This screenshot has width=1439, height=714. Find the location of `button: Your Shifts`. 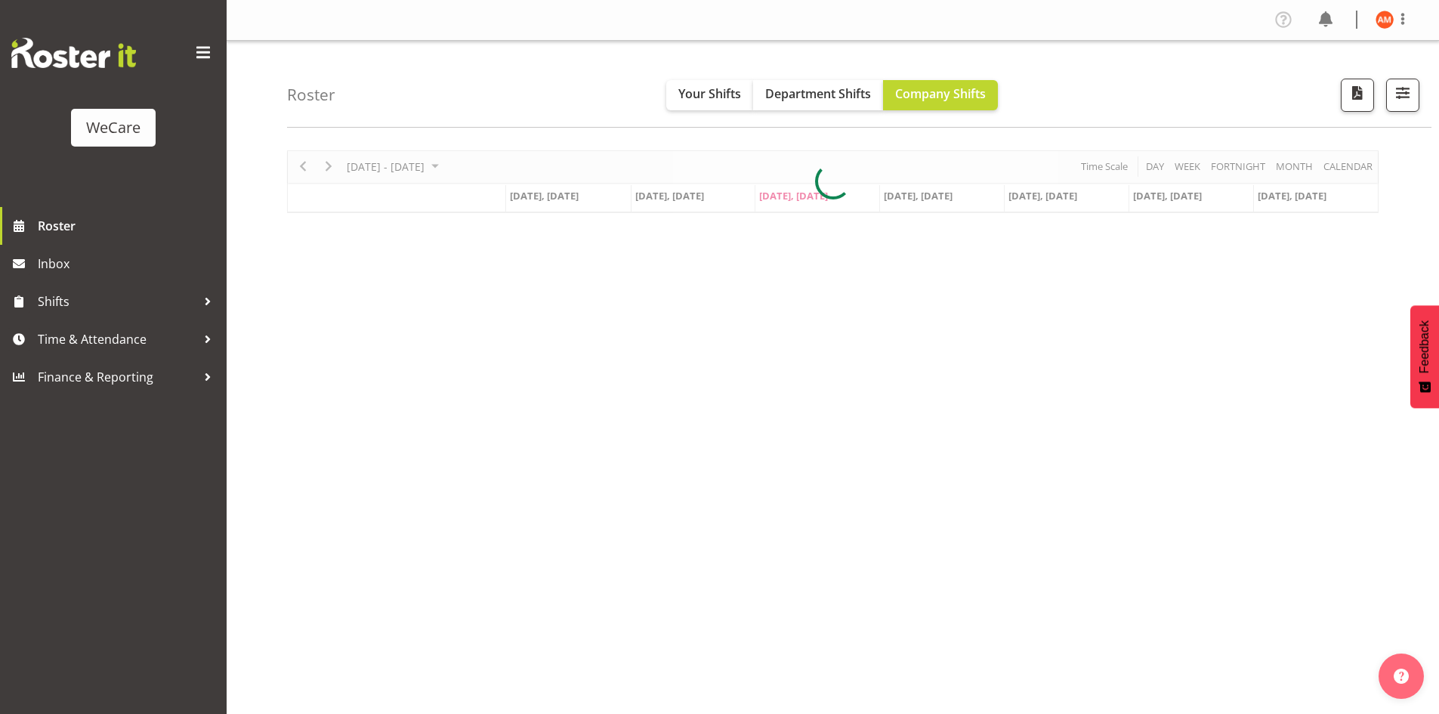

button: Your Shifts is located at coordinates (710, 95).